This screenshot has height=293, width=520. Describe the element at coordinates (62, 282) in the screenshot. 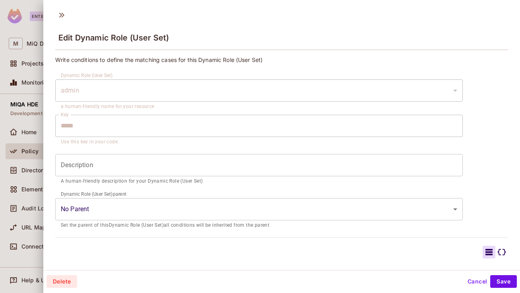

I see `button: Delete` at that location.